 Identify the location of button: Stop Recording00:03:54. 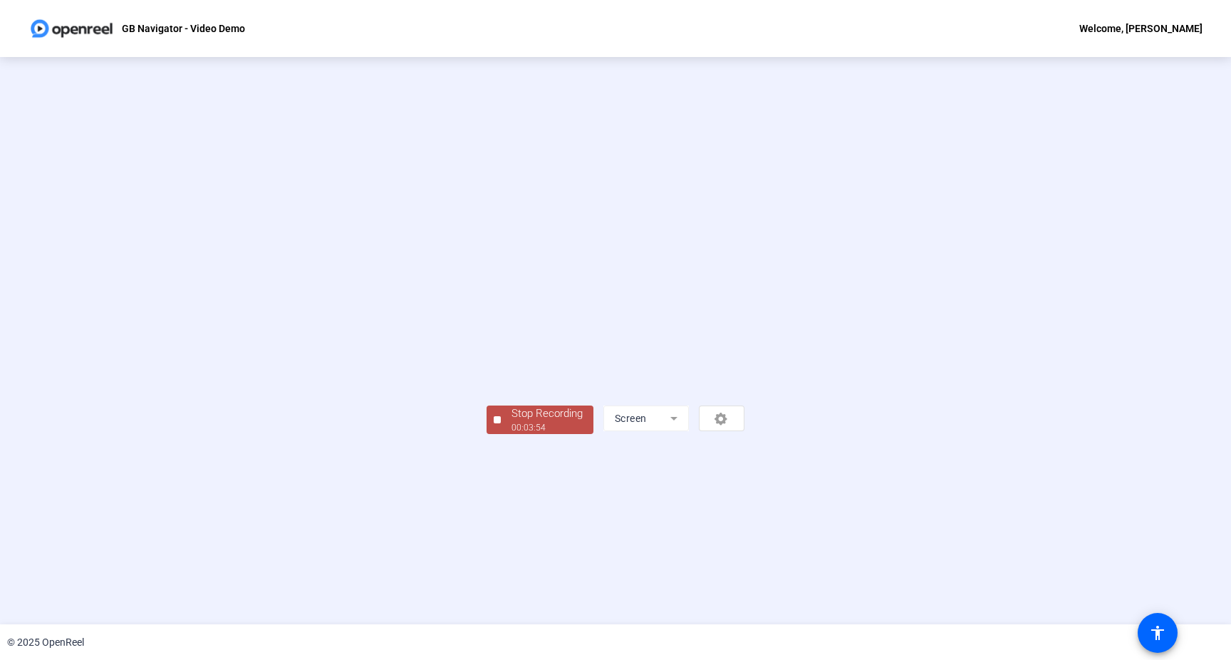
(540, 420).